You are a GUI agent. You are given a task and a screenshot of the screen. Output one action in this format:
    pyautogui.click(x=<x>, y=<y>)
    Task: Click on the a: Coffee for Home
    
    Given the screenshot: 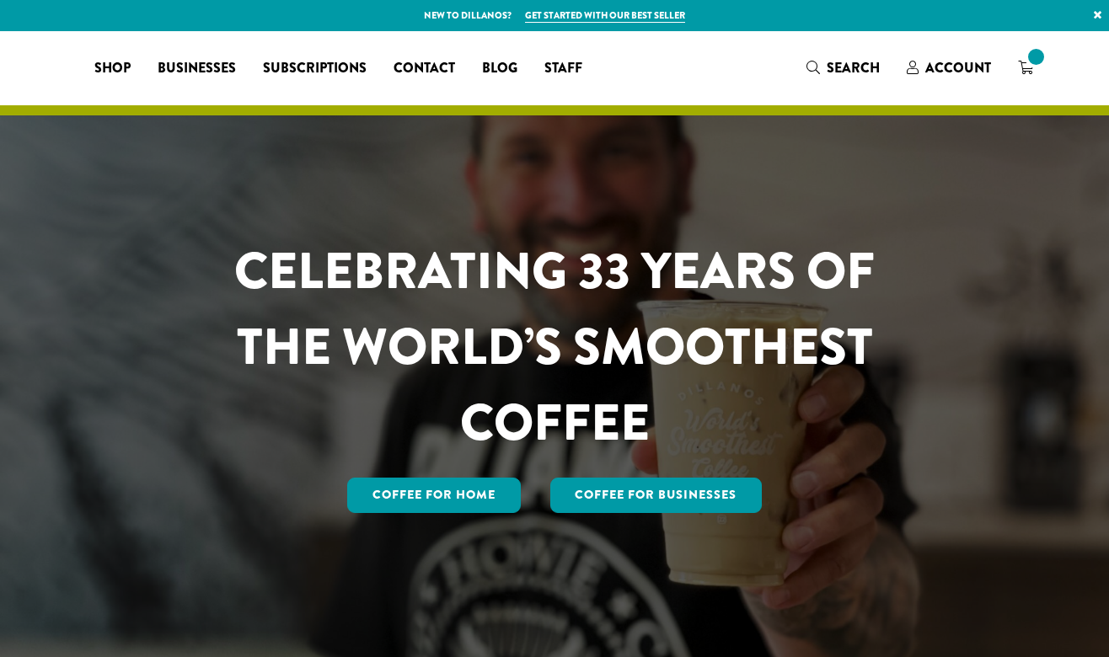 What is the action you would take?
    pyautogui.click(x=434, y=495)
    